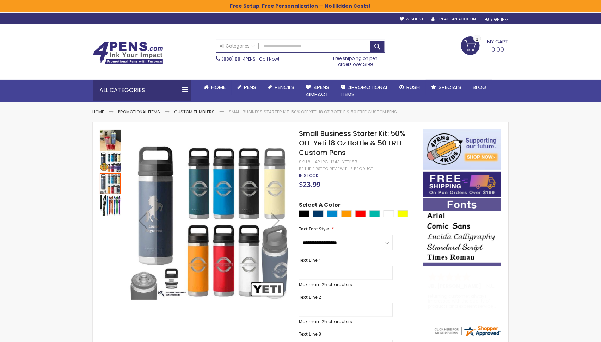 This screenshot has width=601, height=342. I want to click on a: Pens, so click(247, 87).